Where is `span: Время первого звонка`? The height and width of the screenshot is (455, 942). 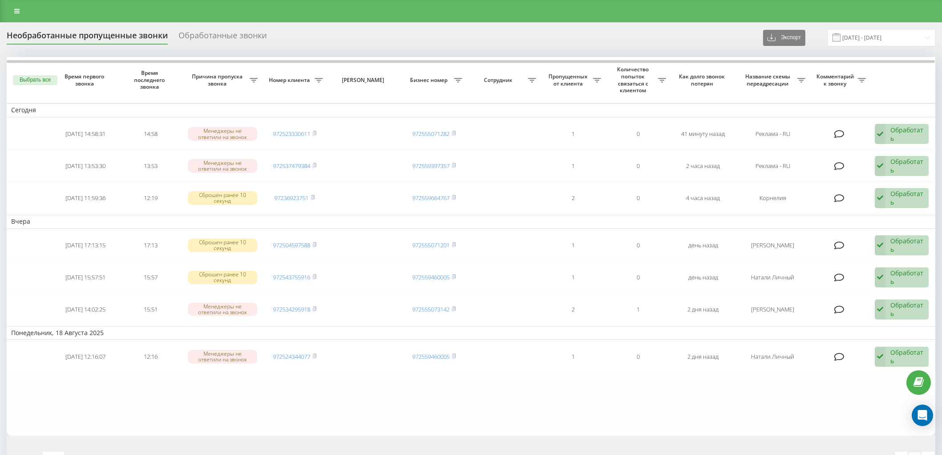
span: Время первого звонка is located at coordinates (86, 80).